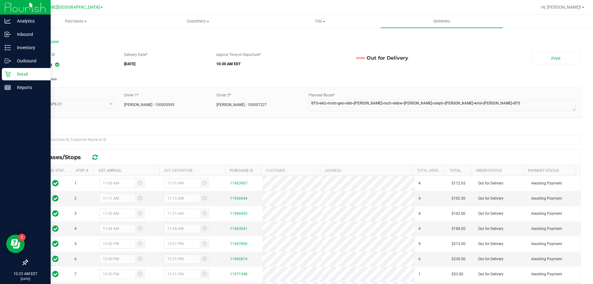 This screenshot has width=593, height=284. What do you see at coordinates (442, 21) in the screenshot?
I see `a: Deliveries` at bounding box center [442, 21].